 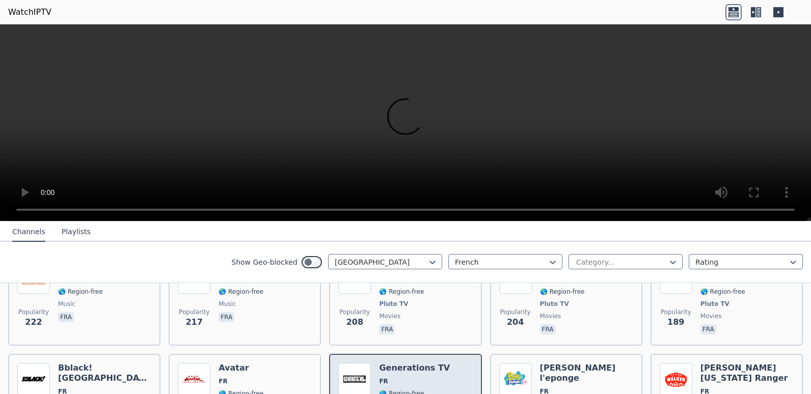 What do you see at coordinates (29, 232) in the screenshot?
I see `button: Channels` at bounding box center [29, 232].